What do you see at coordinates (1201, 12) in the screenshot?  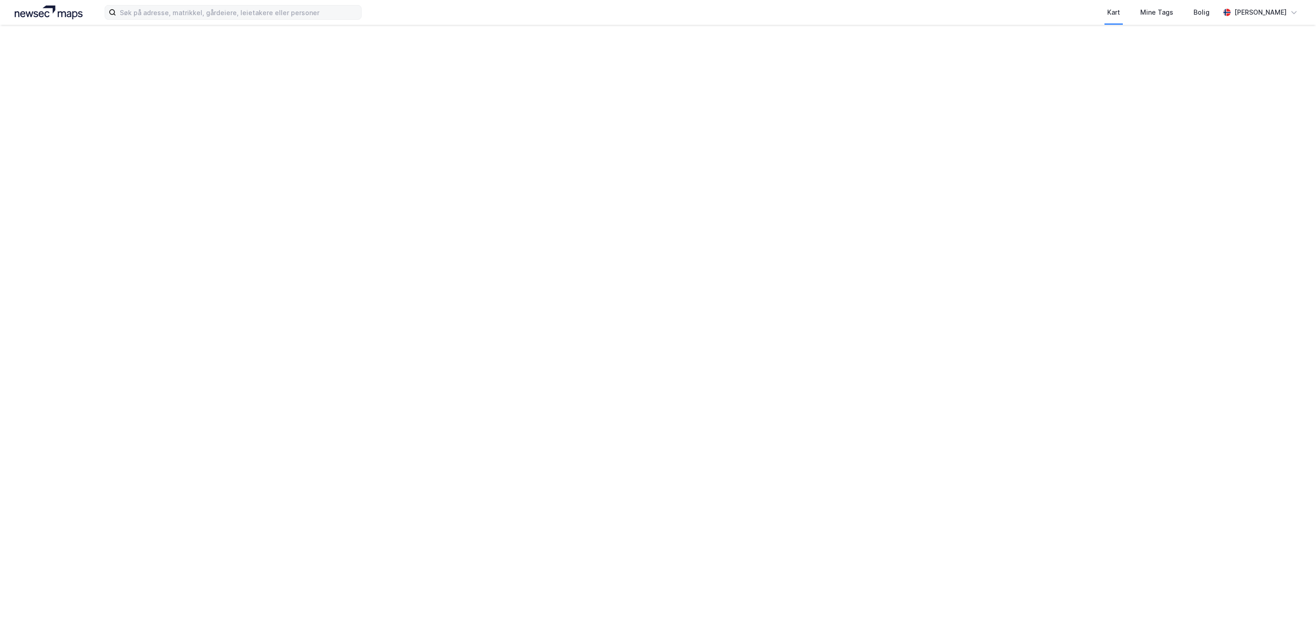 I see `div: Bolig` at bounding box center [1201, 12].